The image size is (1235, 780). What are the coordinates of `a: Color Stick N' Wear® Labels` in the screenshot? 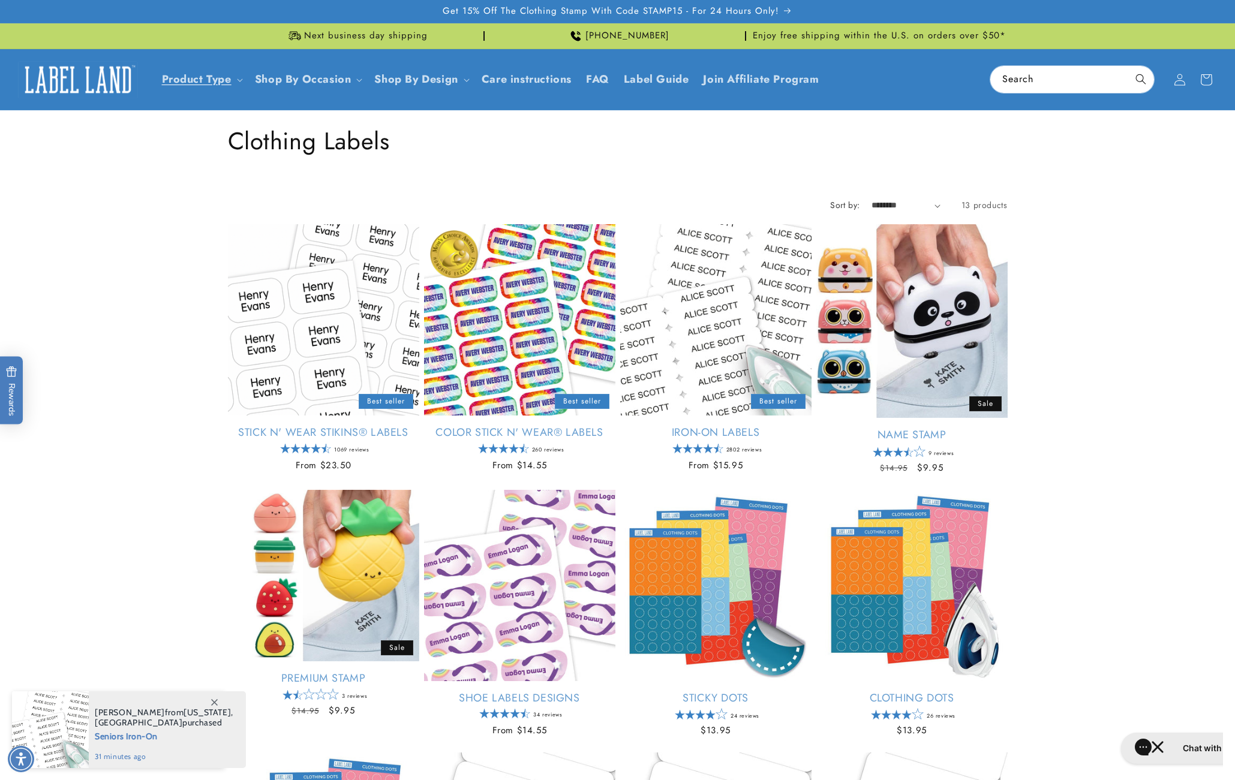 It's located at (519, 432).